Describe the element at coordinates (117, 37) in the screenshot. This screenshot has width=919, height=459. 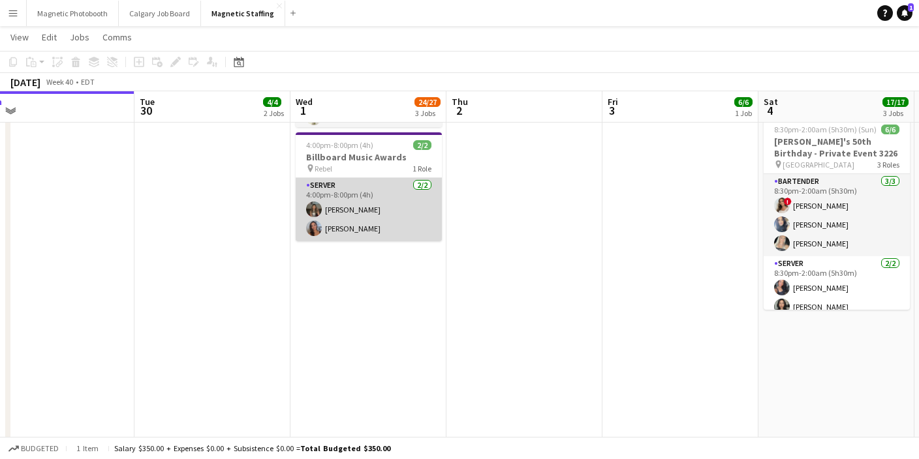
I see `a: Comms` at that location.